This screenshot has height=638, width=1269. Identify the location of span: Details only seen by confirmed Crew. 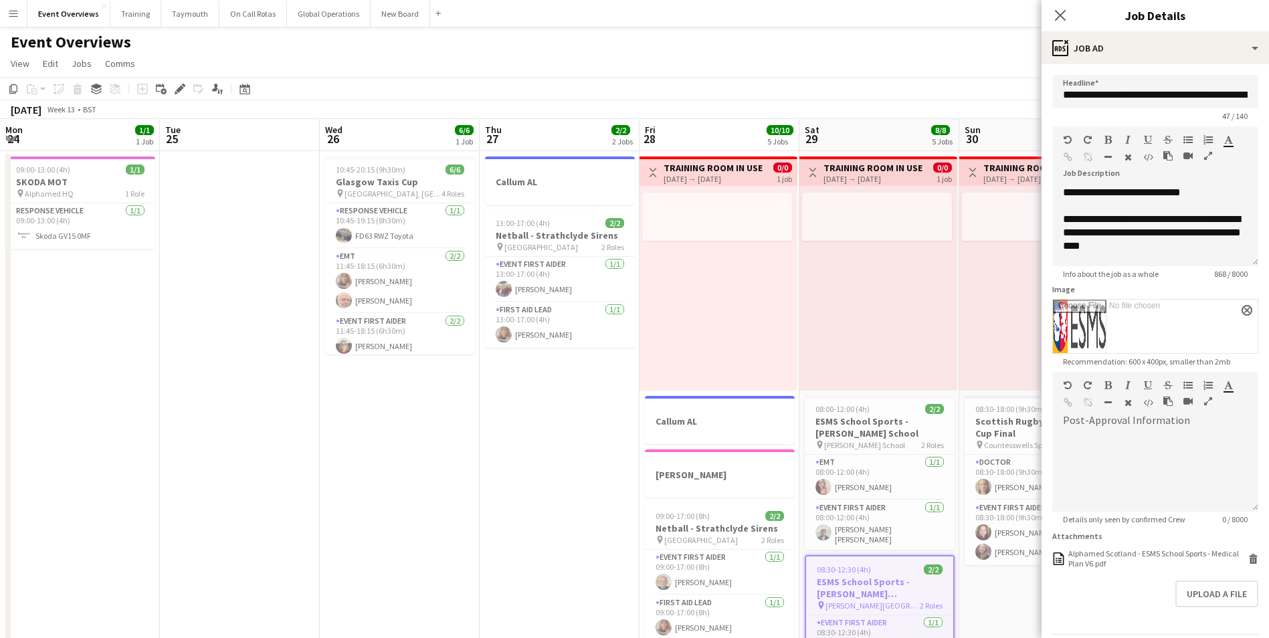
(1123, 519).